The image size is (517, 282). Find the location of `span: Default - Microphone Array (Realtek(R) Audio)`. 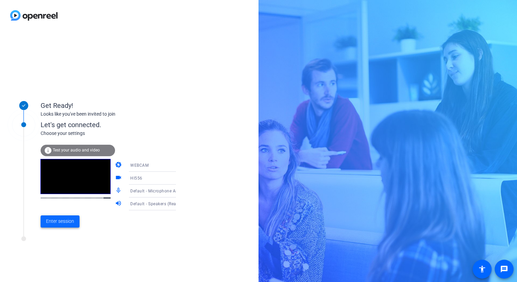

span: Default - Microphone Array (Realtek(R) Audio) is located at coordinates (175, 191).